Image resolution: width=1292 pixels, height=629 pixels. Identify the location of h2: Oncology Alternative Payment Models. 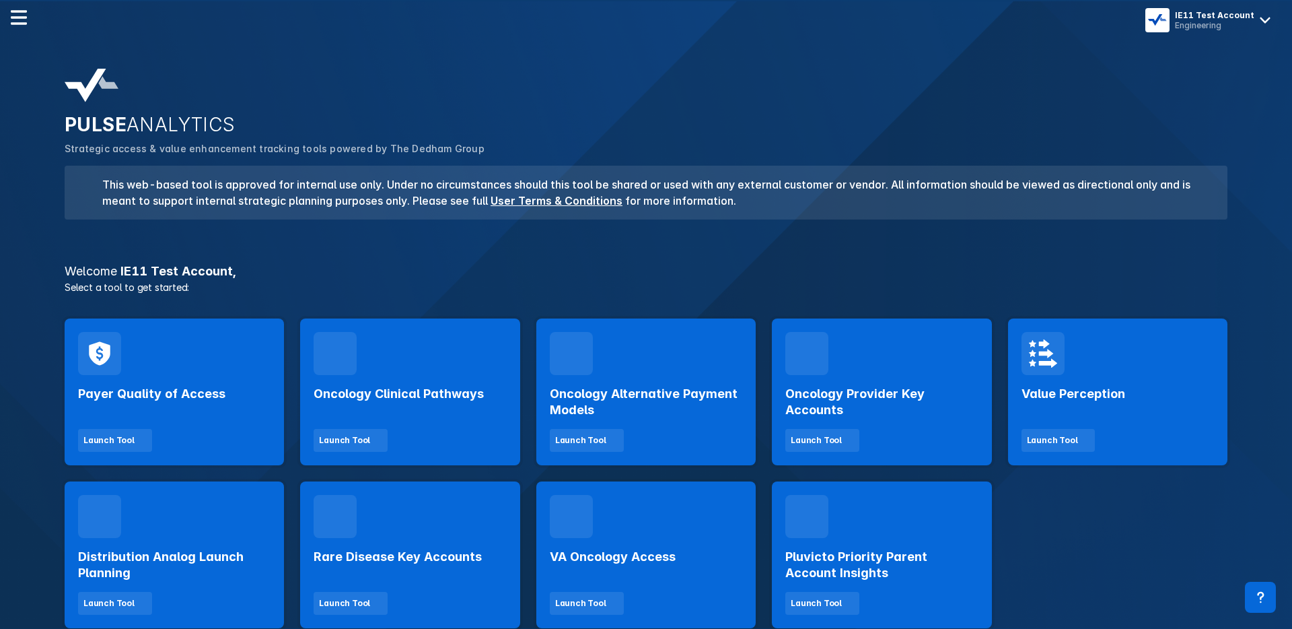
(646, 402).